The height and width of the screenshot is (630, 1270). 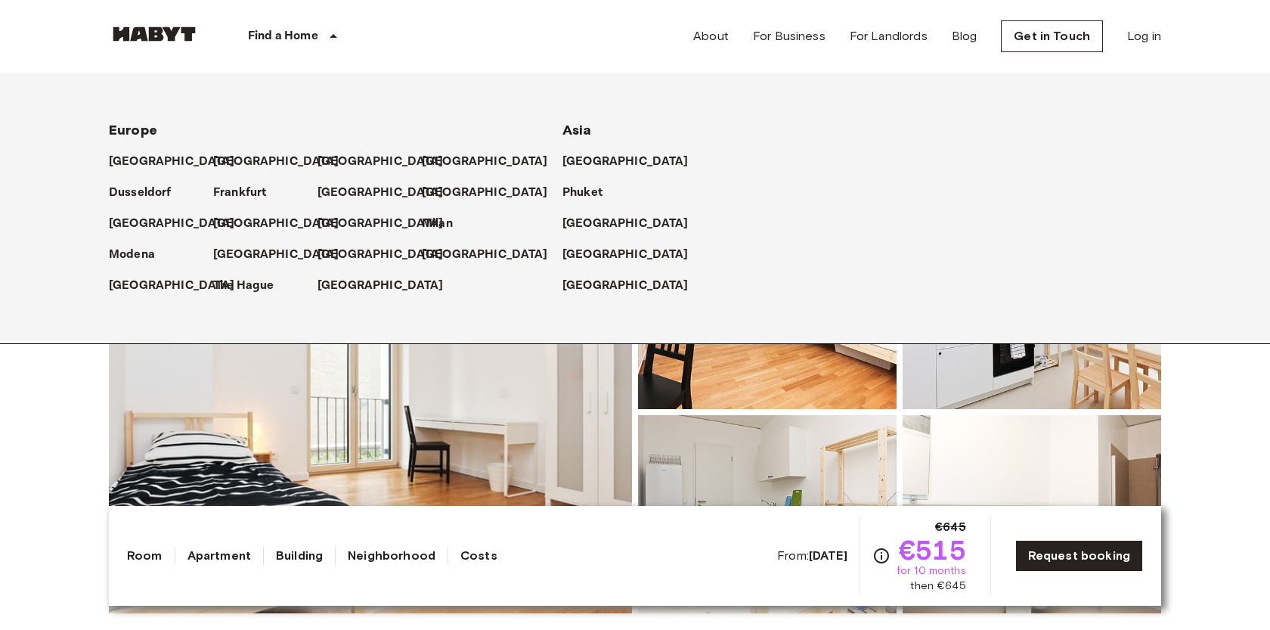 What do you see at coordinates (931, 571) in the screenshot?
I see `span: for 10 months` at bounding box center [931, 571].